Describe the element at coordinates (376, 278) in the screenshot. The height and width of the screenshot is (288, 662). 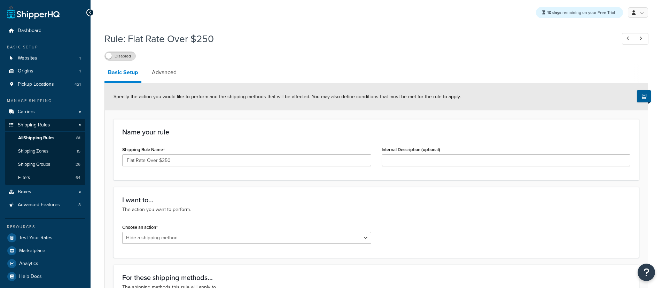
I see `h3: For these shipping methods...` at that location.